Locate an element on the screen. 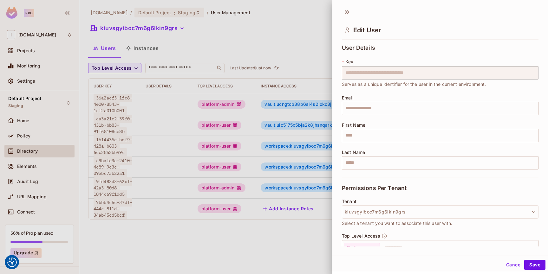 Image resolution: width=548 pixels, height=274 pixels. span: Select a tenant you want to associate this user with. is located at coordinates (397, 224).